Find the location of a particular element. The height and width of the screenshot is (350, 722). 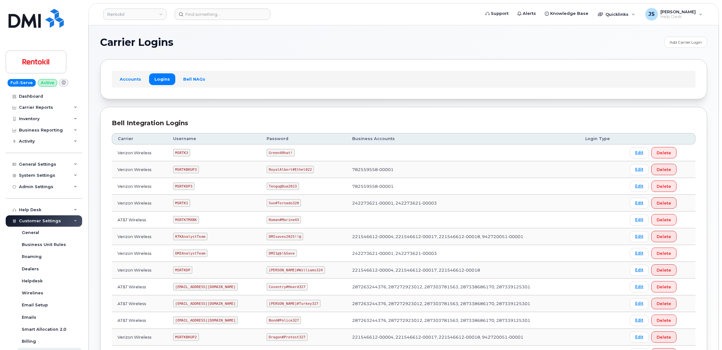

th: Password is located at coordinates (304, 139).